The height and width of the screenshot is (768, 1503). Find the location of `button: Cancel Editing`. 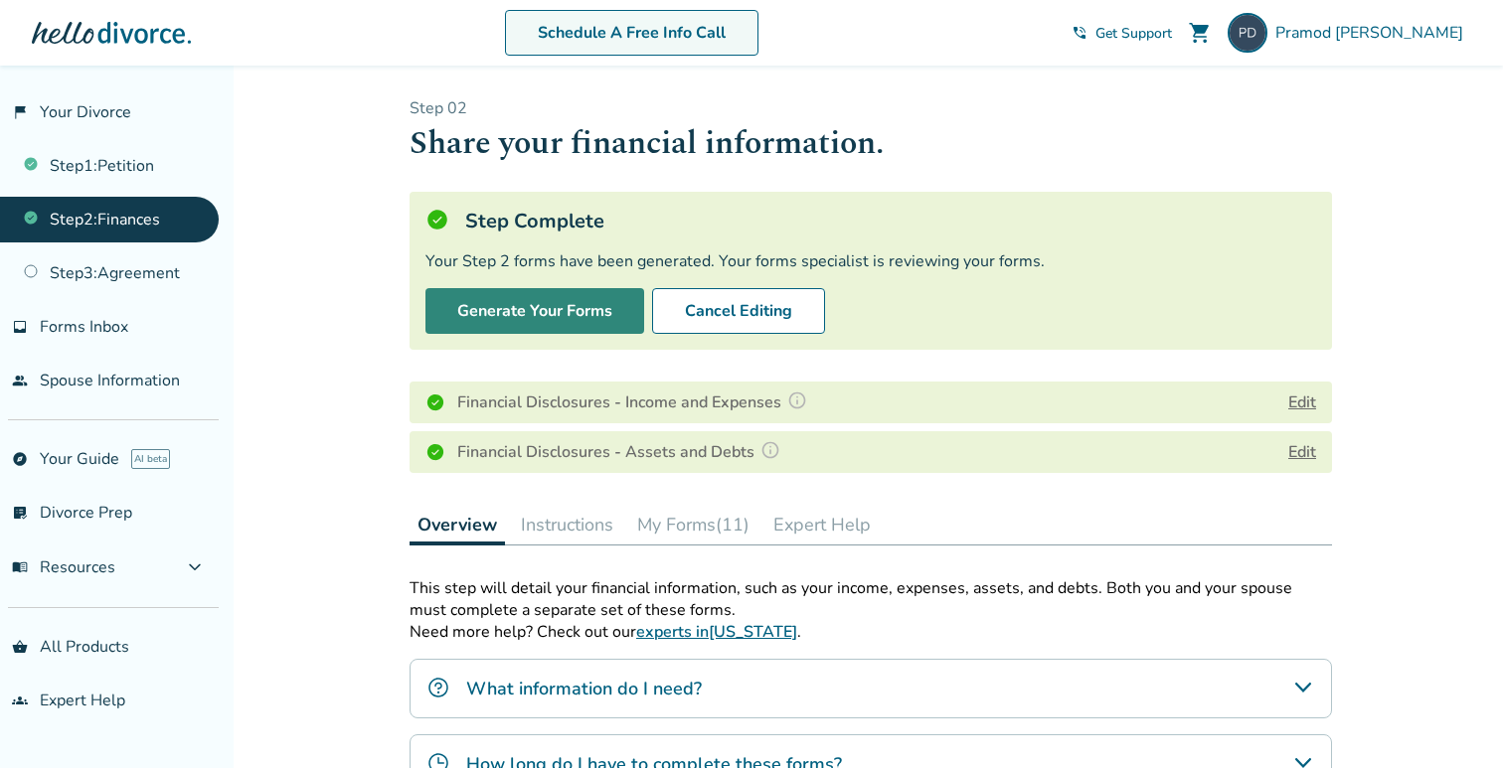

button: Cancel Editing is located at coordinates (739, 311).